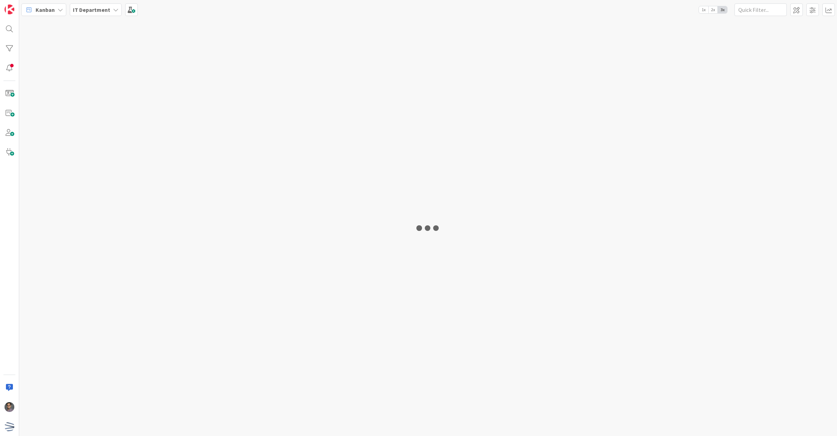  What do you see at coordinates (722, 10) in the screenshot?
I see `span: 3x` at bounding box center [722, 10].